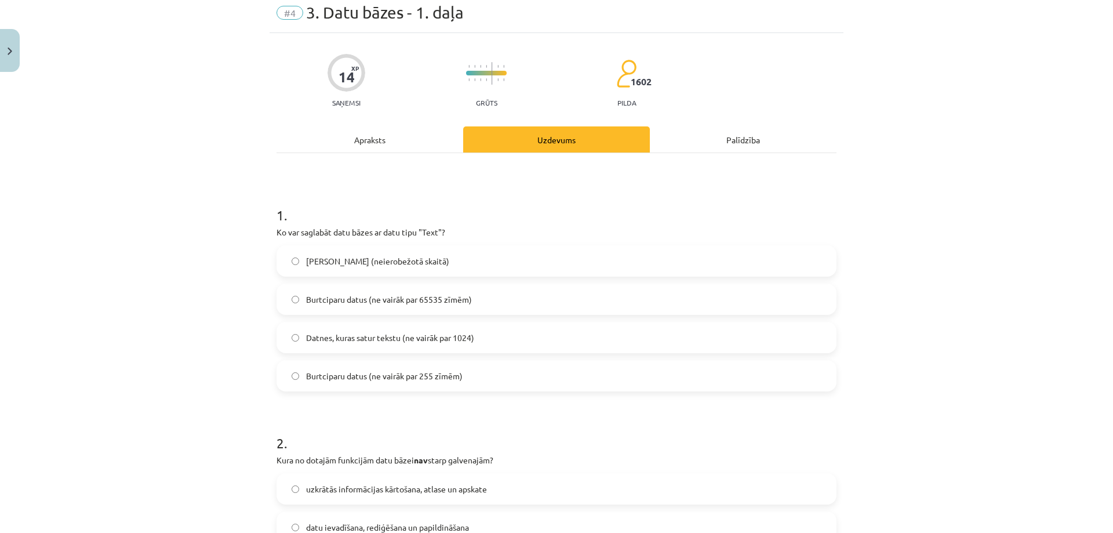 Image resolution: width=1113 pixels, height=533 pixels. What do you see at coordinates (370, 139) in the screenshot?
I see `div: Apraksts` at bounding box center [370, 139].